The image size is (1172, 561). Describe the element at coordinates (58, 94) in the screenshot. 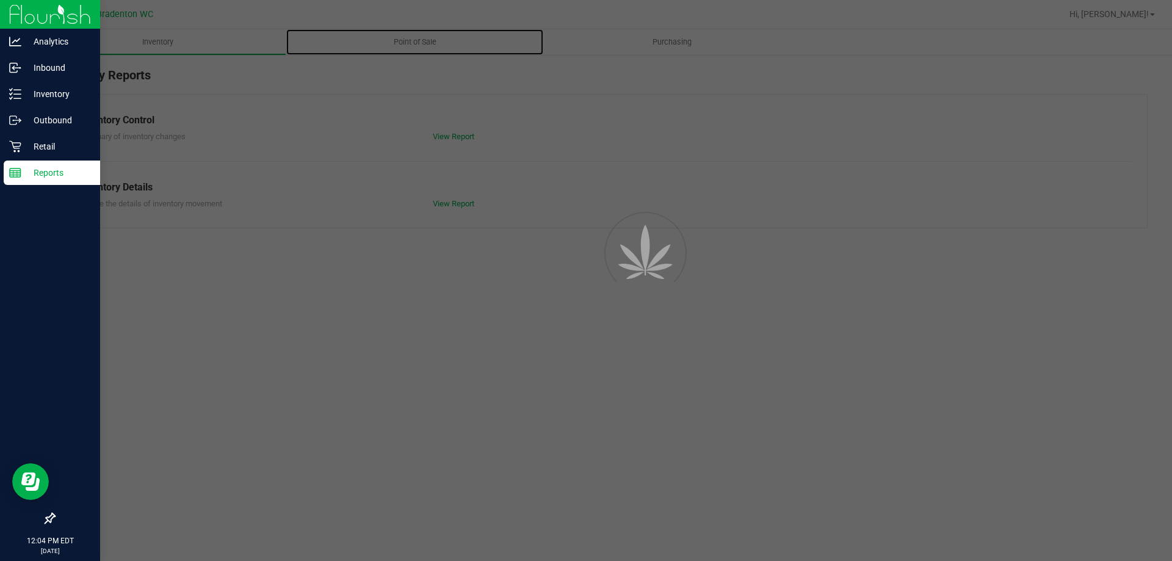

I see `p: Inventory` at that location.